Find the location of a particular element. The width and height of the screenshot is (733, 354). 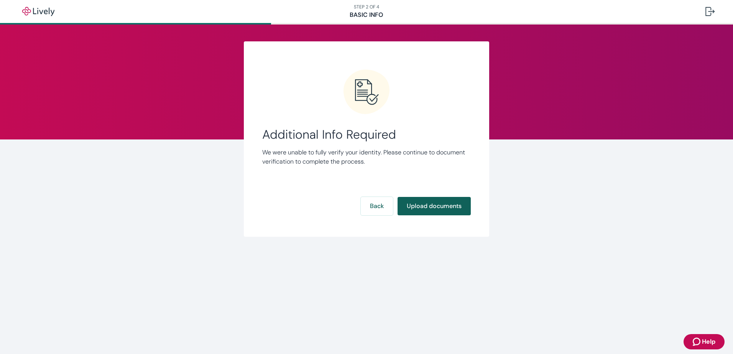

span: Help is located at coordinates (708, 342).